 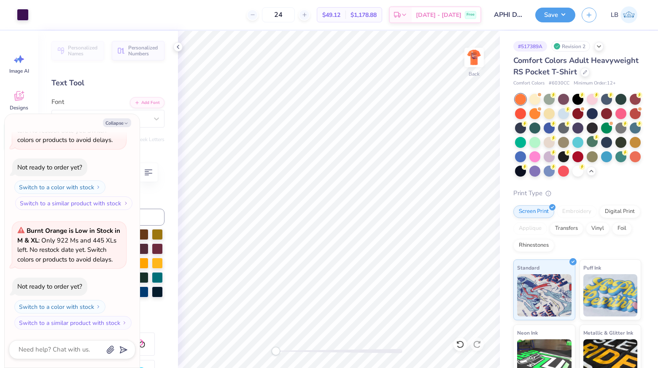 What do you see at coordinates (528, 332) in the screenshot?
I see `span: Neon Ink` at bounding box center [528, 332].